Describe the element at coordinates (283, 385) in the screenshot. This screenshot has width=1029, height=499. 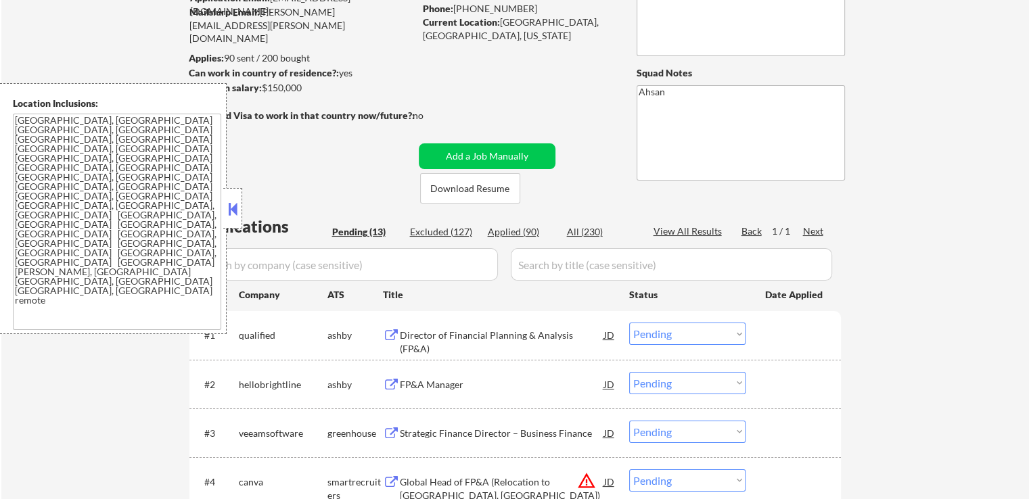
I see `div: hellobrightline` at that location.